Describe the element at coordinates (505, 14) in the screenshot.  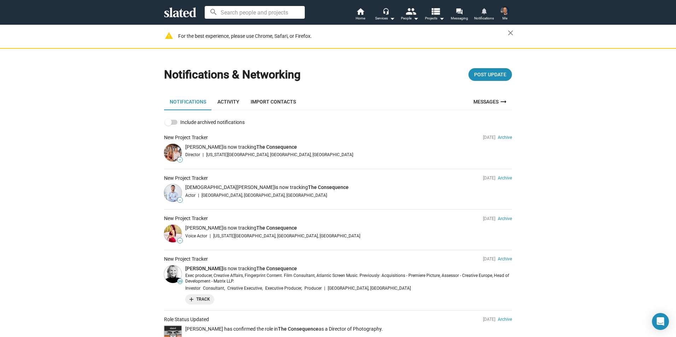
I see `button: Kammy DarweishMe` at that location.